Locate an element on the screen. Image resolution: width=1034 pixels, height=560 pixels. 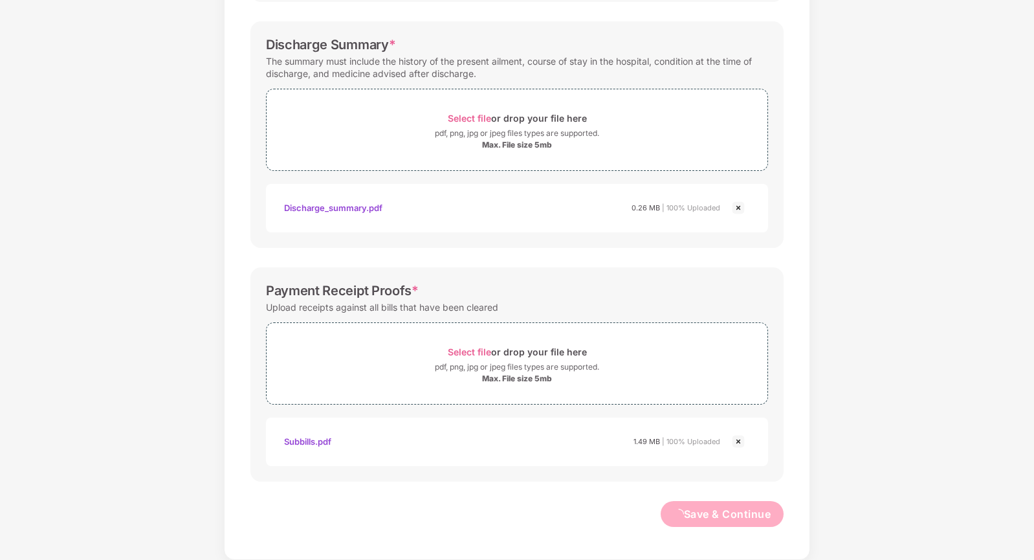
div: The summary must include the history of the present ailment, course of stay in the hospital, cond... is located at coordinates (517, 67).